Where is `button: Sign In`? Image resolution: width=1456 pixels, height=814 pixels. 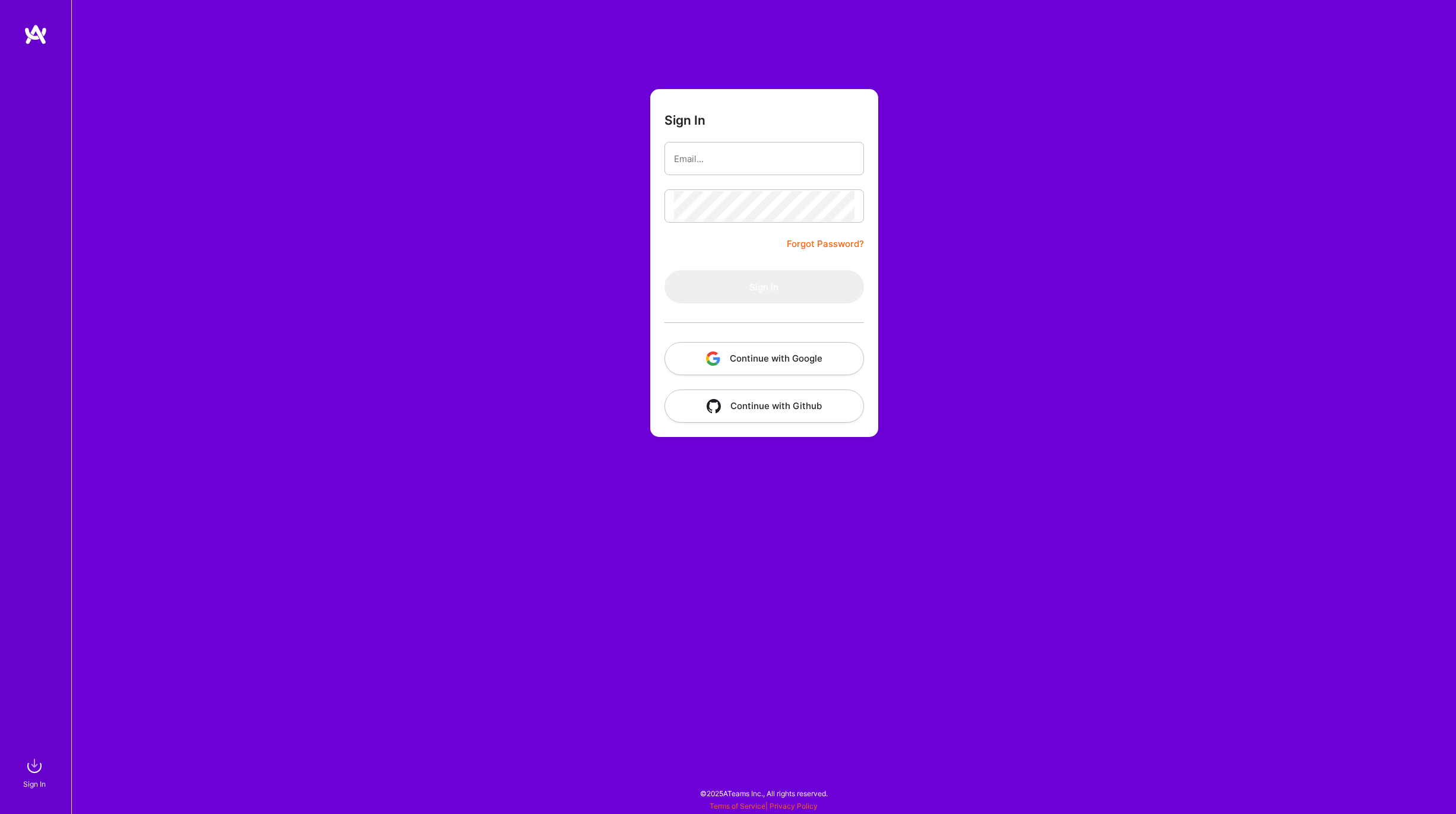 button: Sign In is located at coordinates (764, 287).